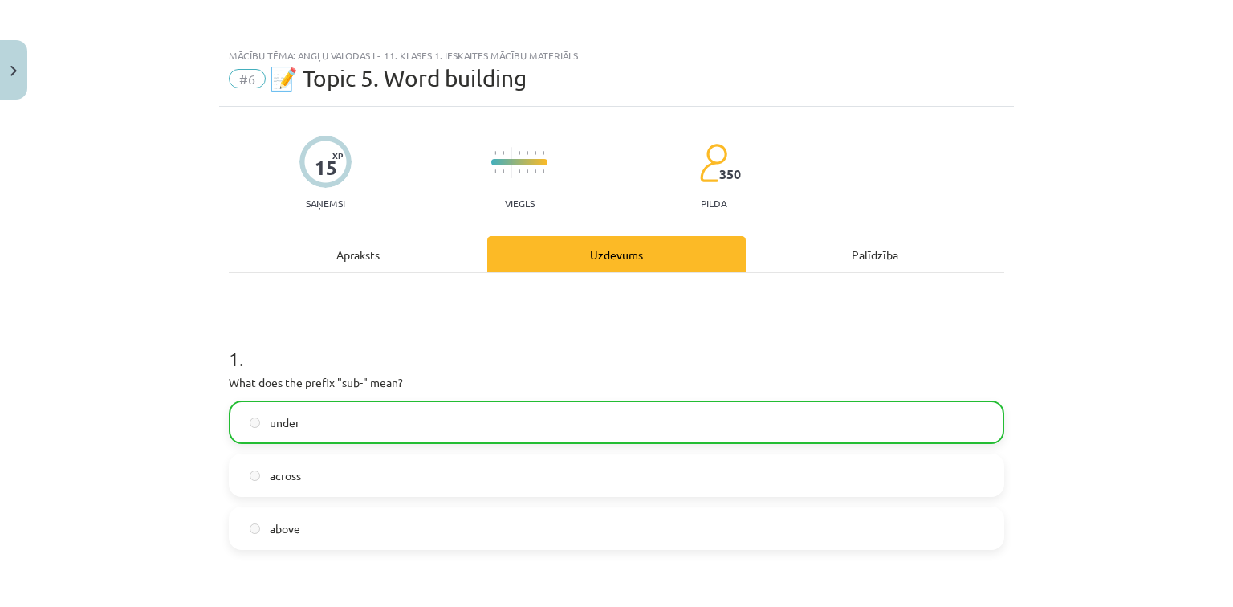 This screenshot has width=1233, height=607. What do you see at coordinates (337, 155) in the screenshot?
I see `span: XP` at bounding box center [337, 155].